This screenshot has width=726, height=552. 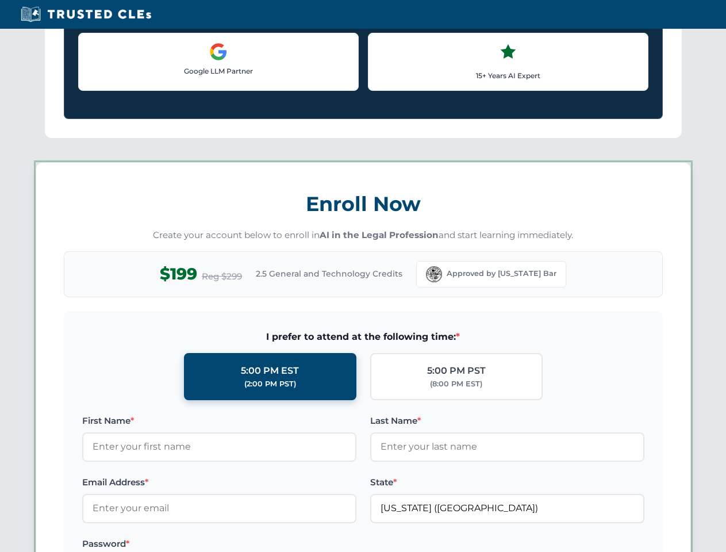 What do you see at coordinates (219, 482) in the screenshot?
I see `label: Email Address` at bounding box center [219, 482].